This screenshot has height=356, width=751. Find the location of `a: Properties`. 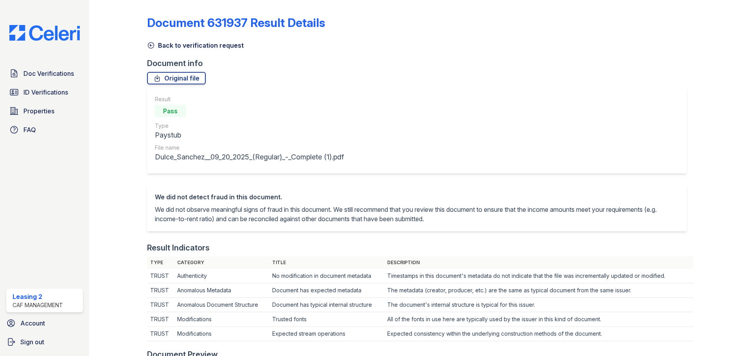

a: Properties is located at coordinates (45, 111).